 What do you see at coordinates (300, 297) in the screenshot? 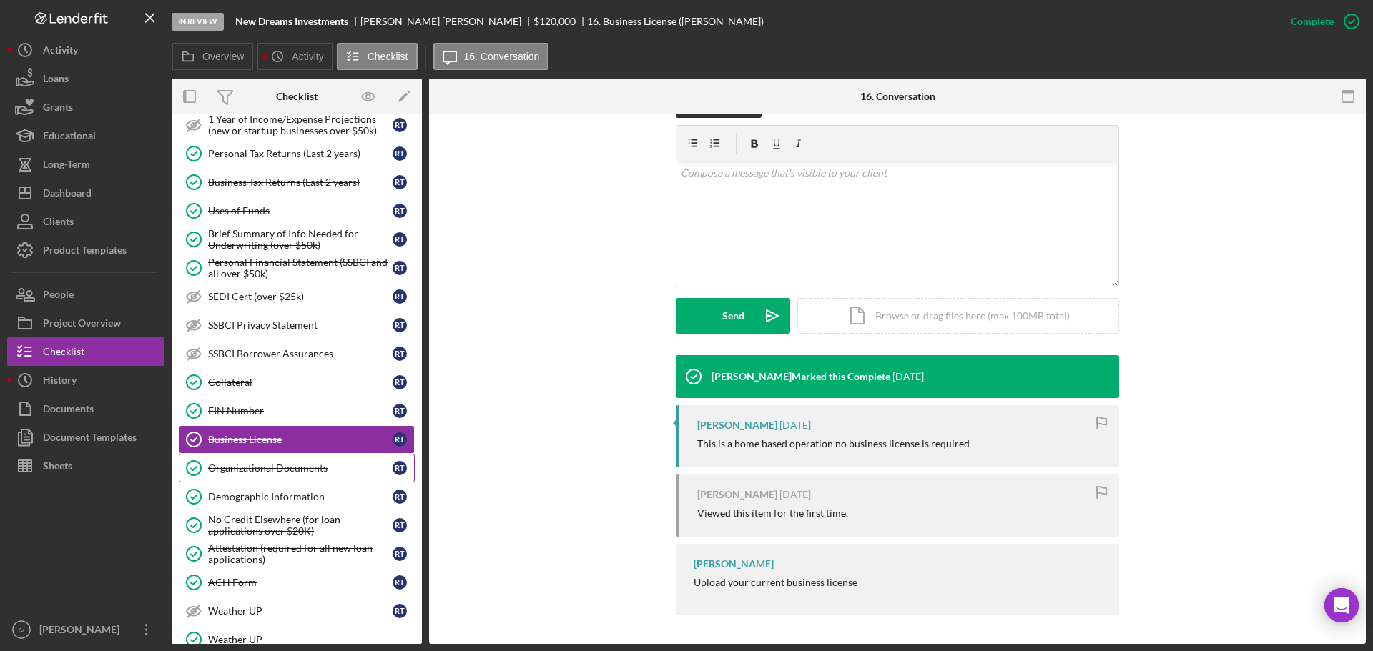
I see `div: SEDI Cert (over $25k)` at bounding box center [300, 297].